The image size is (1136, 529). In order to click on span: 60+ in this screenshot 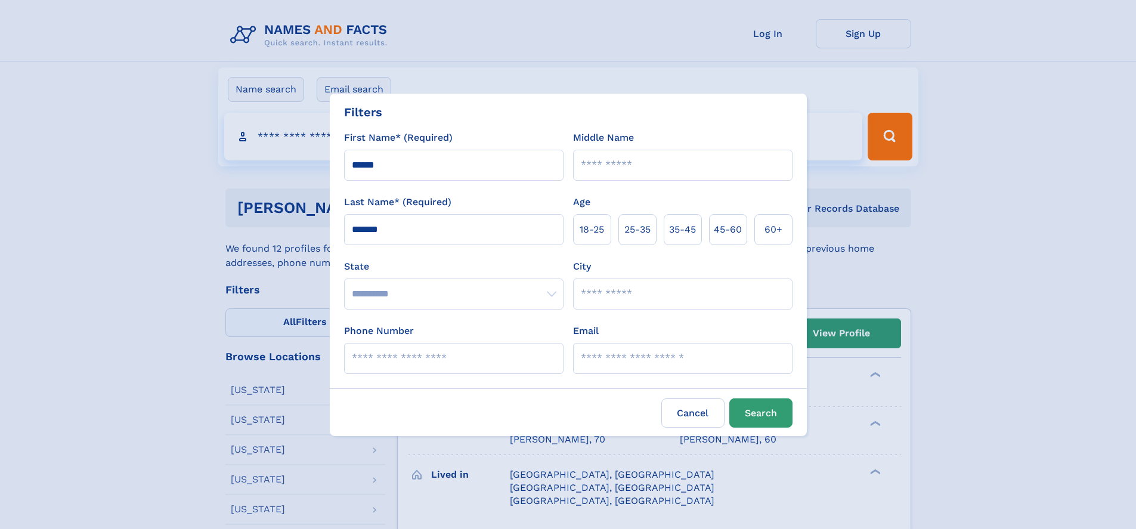, I will do `click(773, 230)`.